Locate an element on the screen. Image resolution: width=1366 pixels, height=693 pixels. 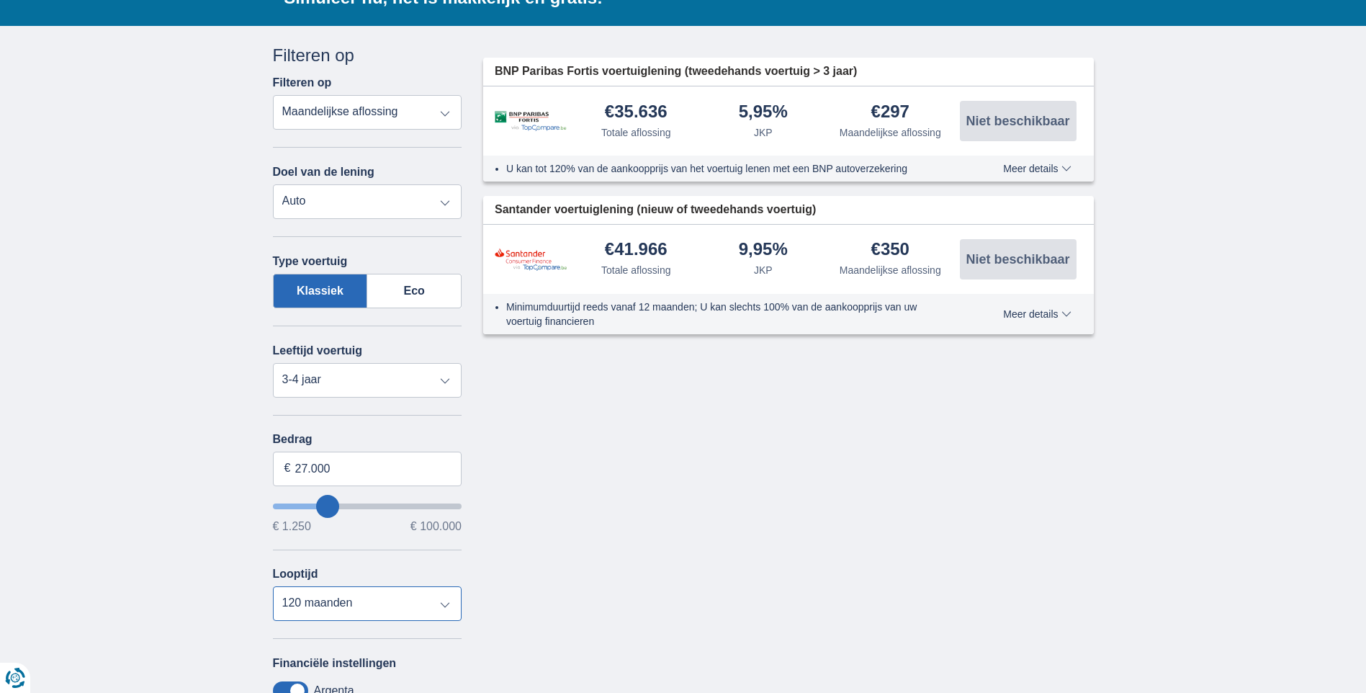
div: €350 is located at coordinates (890, 250).